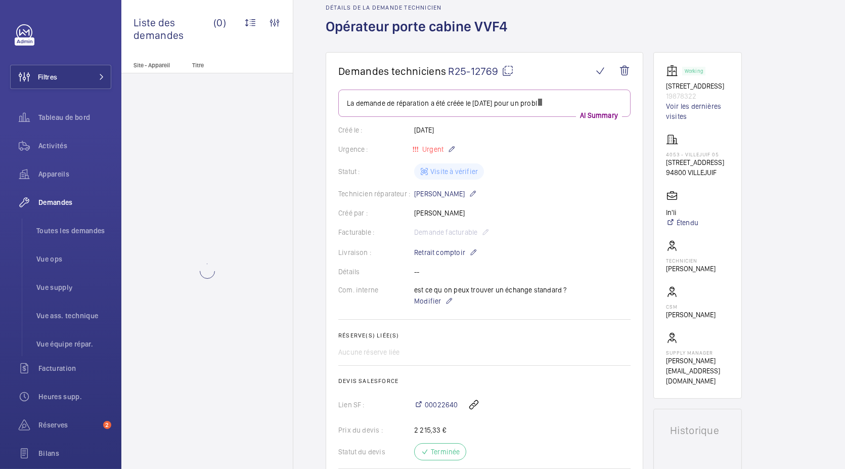 This screenshot has width=845, height=469. What do you see at coordinates (446, 252) in the screenshot?
I see `p: Retrait comptoir` at bounding box center [446, 252].